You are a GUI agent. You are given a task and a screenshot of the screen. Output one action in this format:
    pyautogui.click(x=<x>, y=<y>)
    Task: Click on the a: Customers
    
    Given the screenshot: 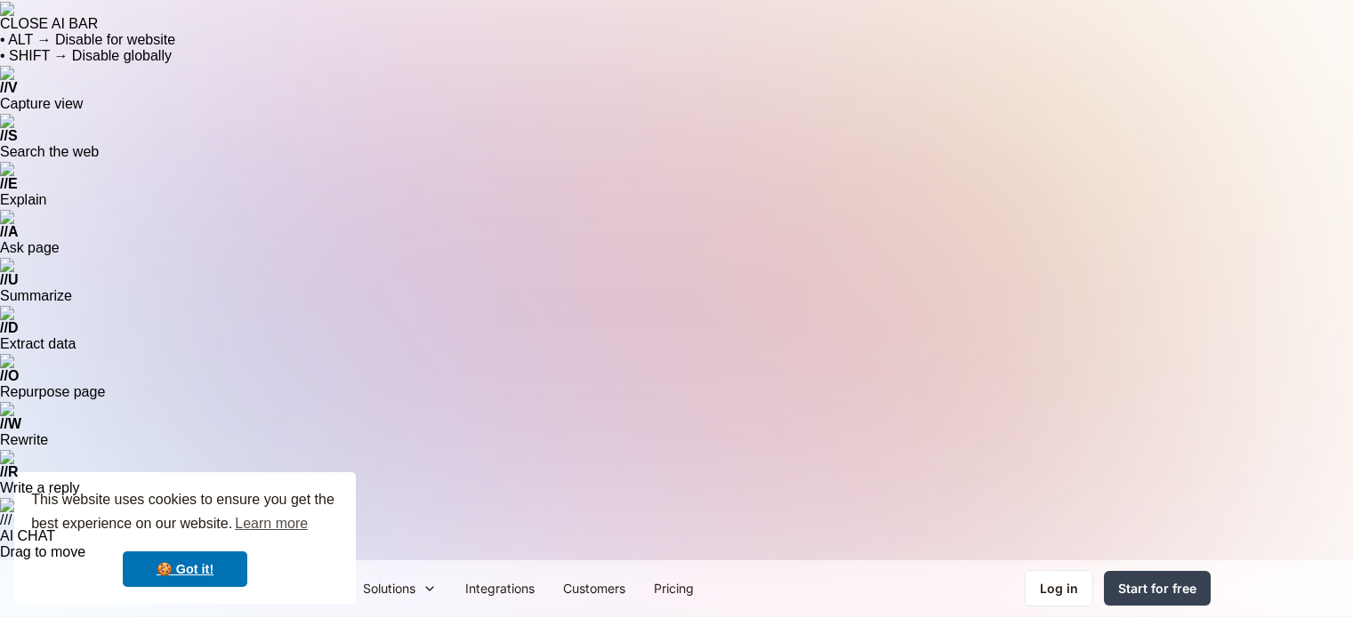 What is the action you would take?
    pyautogui.click(x=594, y=588)
    